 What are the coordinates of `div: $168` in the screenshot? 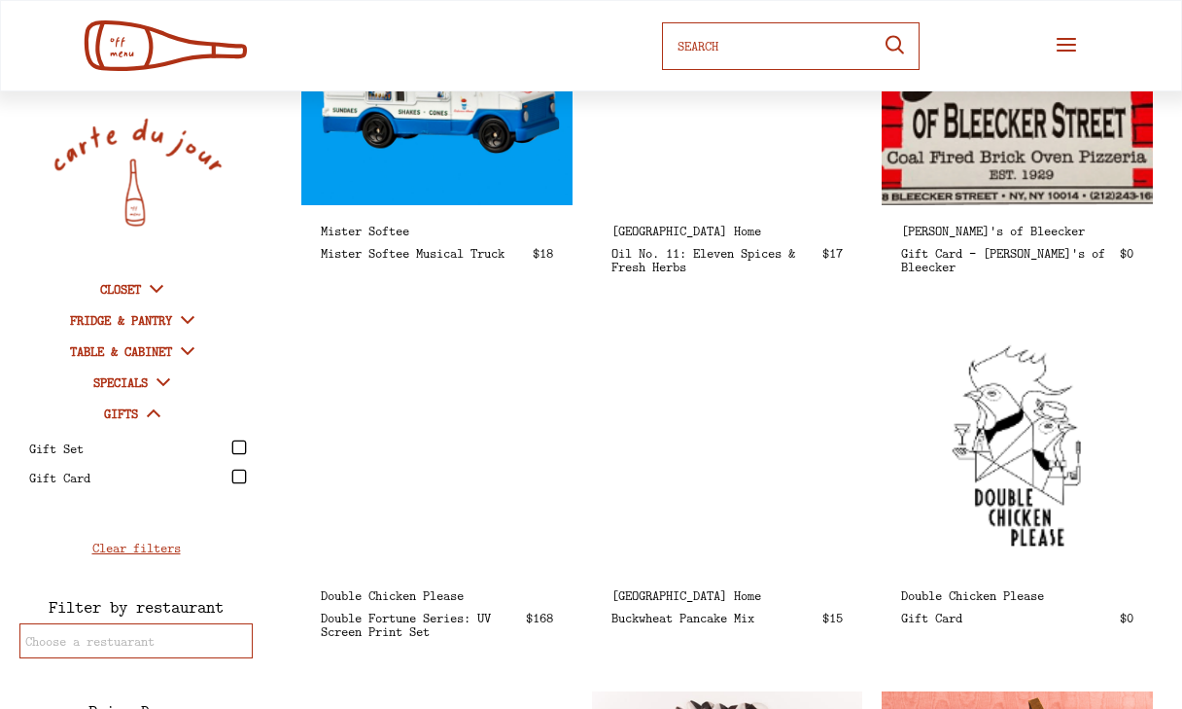 It's located at (539, 617).